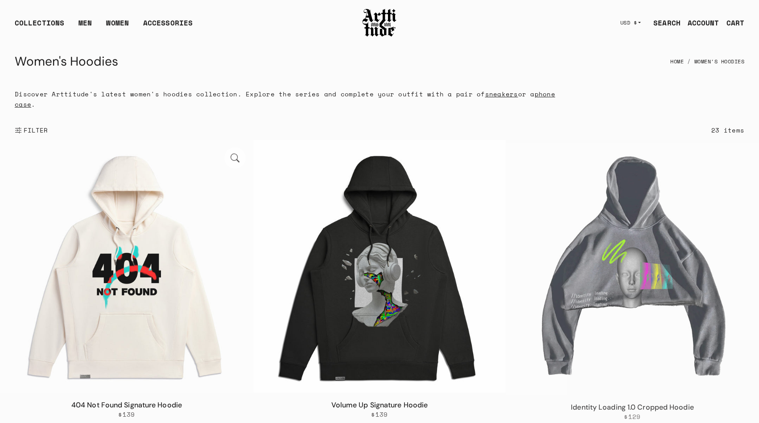 Image resolution: width=759 pixels, height=423 pixels. Describe the element at coordinates (677, 62) in the screenshot. I see `a: Home` at that location.